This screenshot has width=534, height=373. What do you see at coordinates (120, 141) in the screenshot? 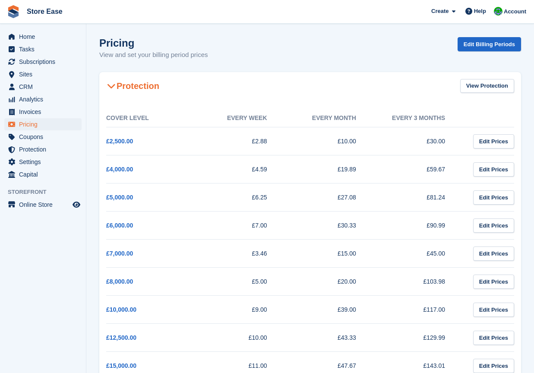
I see `a: £2,500.00` at bounding box center [120, 141].